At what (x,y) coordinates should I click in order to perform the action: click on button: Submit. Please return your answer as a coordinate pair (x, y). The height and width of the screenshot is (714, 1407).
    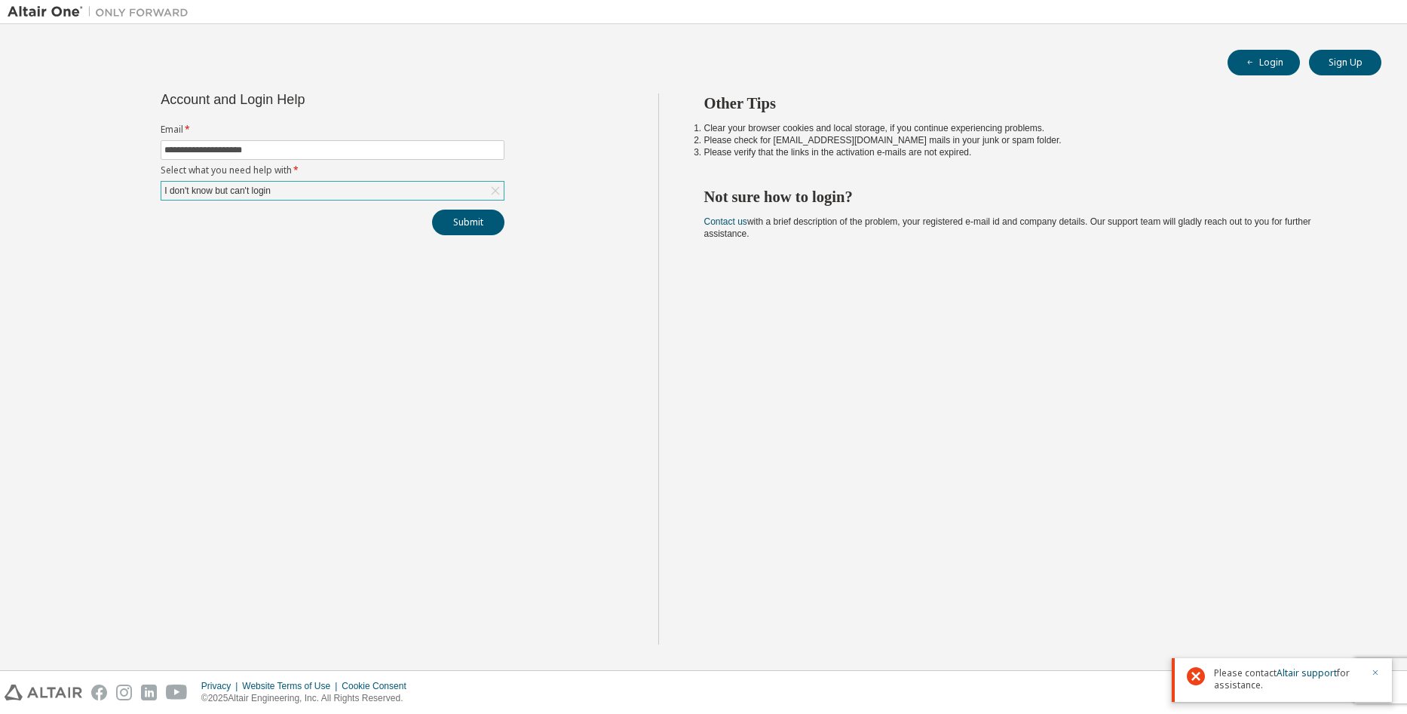
    Looking at the image, I should click on (468, 222).